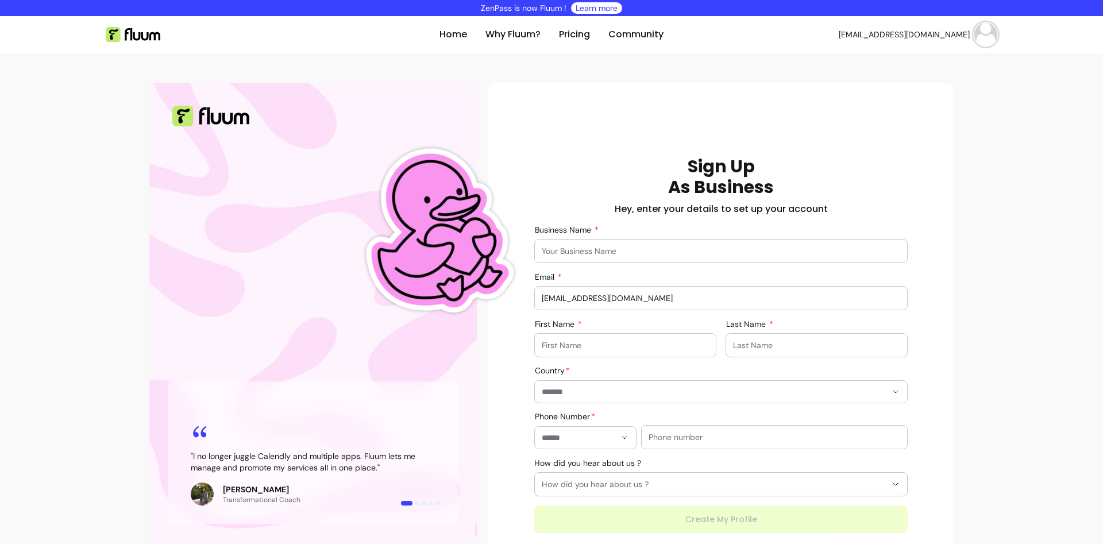 Image resolution: width=1103 pixels, height=544 pixels. I want to click on input: Phone number, so click(774, 437).